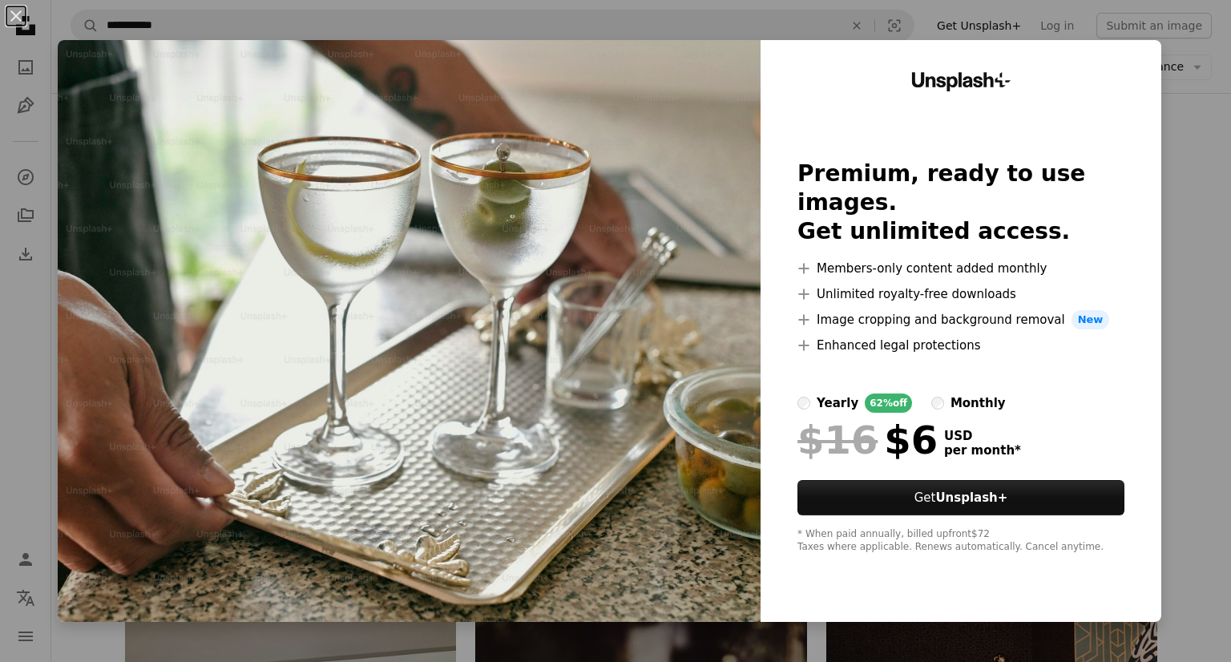  What do you see at coordinates (888, 403) in the screenshot?
I see `div: 62% off` at bounding box center [888, 403].